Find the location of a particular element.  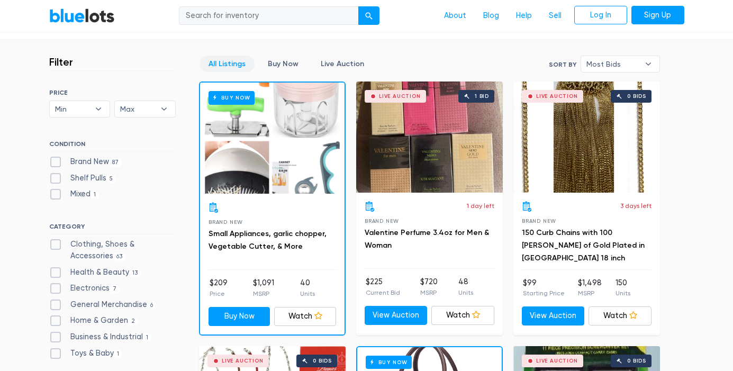

a: Live Auction 0 bids is located at coordinates (586, 137).